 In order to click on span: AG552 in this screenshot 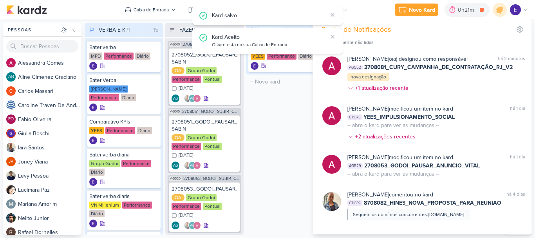, I will do `click(355, 67)`.